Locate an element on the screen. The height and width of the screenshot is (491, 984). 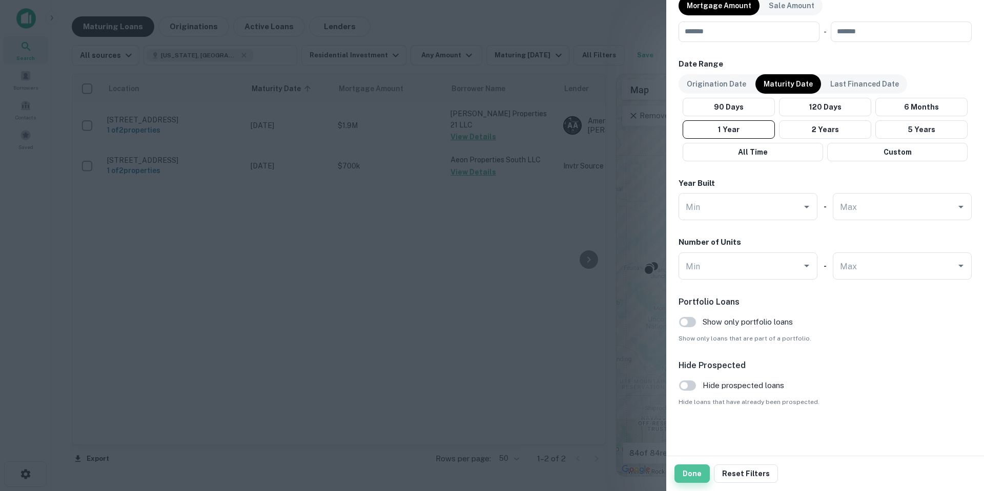
button: 1 Year is located at coordinates (729, 130).